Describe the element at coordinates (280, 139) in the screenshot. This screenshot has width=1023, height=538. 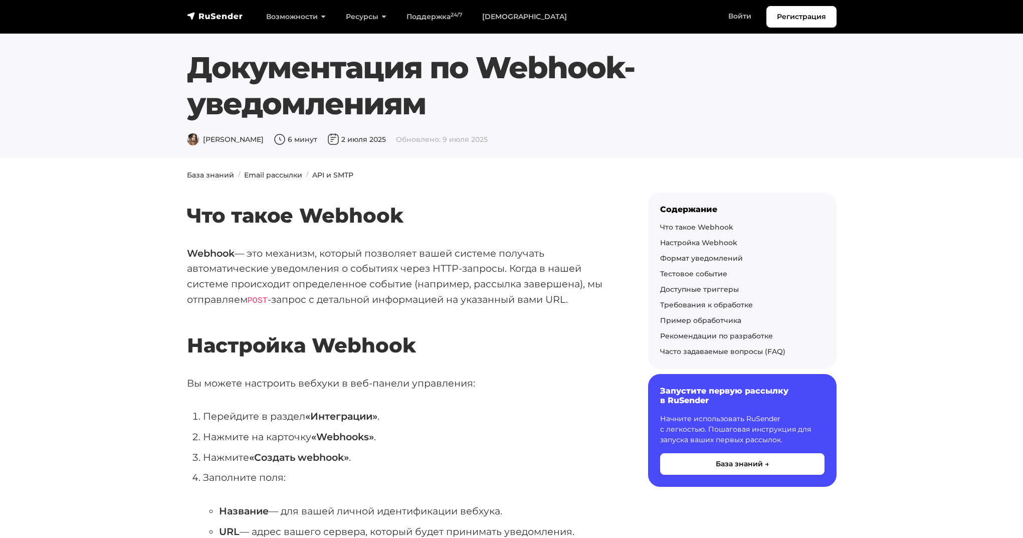
I see `img: Время чтения` at that location.